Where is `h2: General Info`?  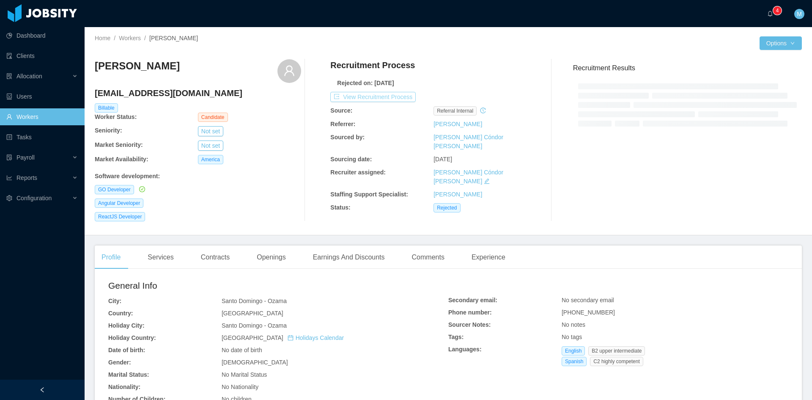
h2: General Info is located at coordinates (278, 285).